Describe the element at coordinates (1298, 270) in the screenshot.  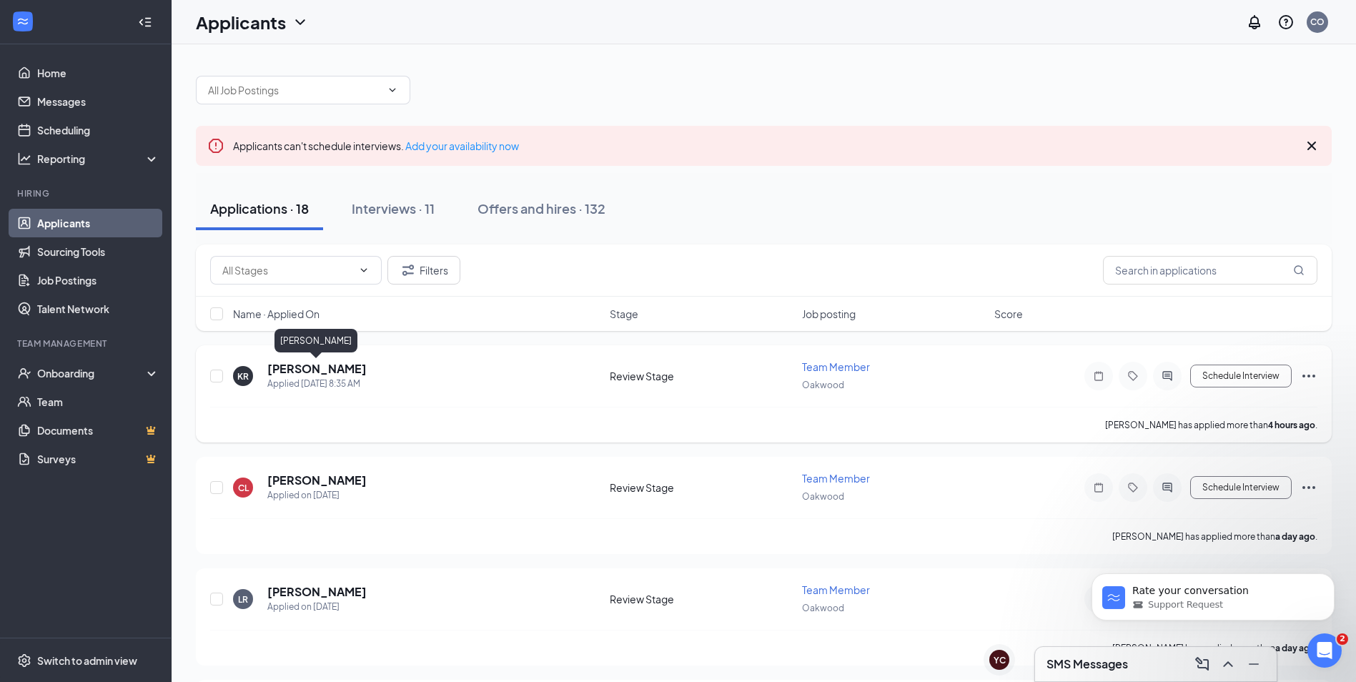
I see `svg: MagnifyingGlass` at that location.